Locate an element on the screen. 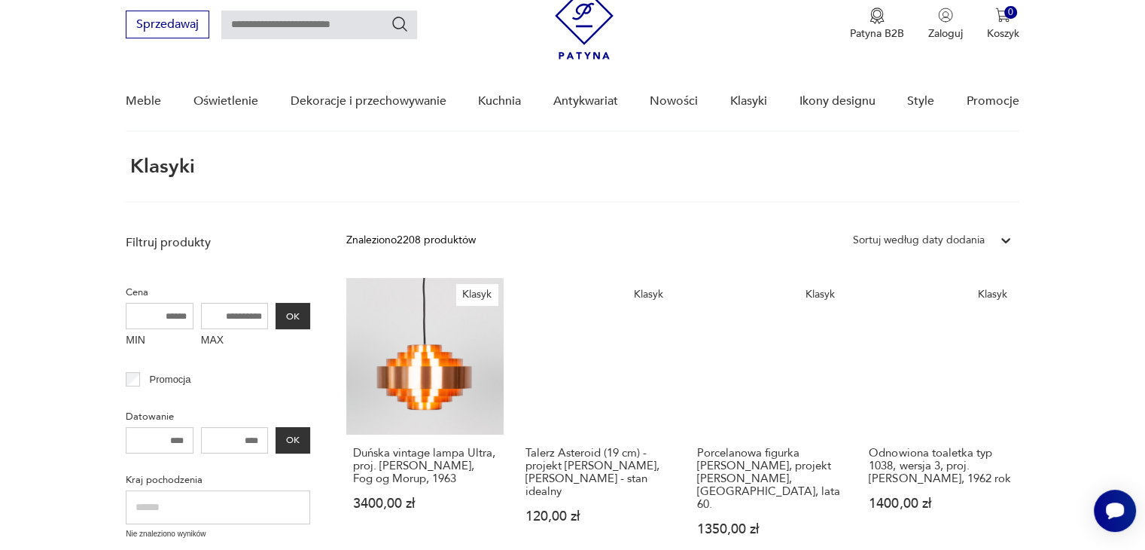 The width and height of the screenshot is (1145, 550). a: Ikony designu is located at coordinates (836, 101).